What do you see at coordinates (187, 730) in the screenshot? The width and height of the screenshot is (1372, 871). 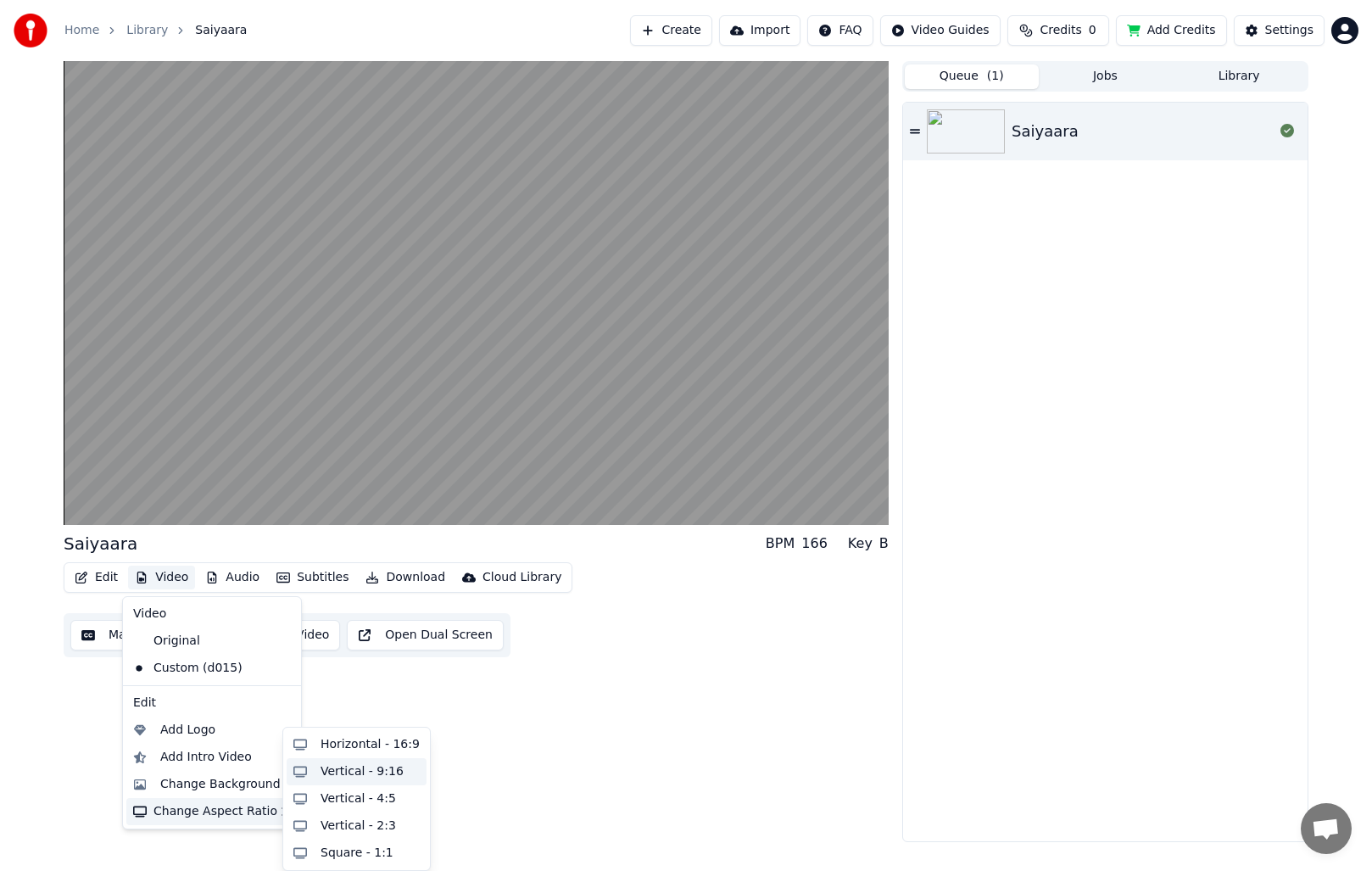 I see `div: Add Logo` at bounding box center [187, 730].